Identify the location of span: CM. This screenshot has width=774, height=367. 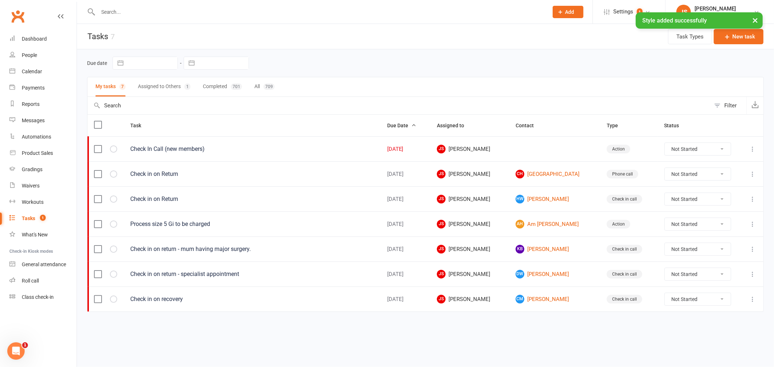
(520, 299).